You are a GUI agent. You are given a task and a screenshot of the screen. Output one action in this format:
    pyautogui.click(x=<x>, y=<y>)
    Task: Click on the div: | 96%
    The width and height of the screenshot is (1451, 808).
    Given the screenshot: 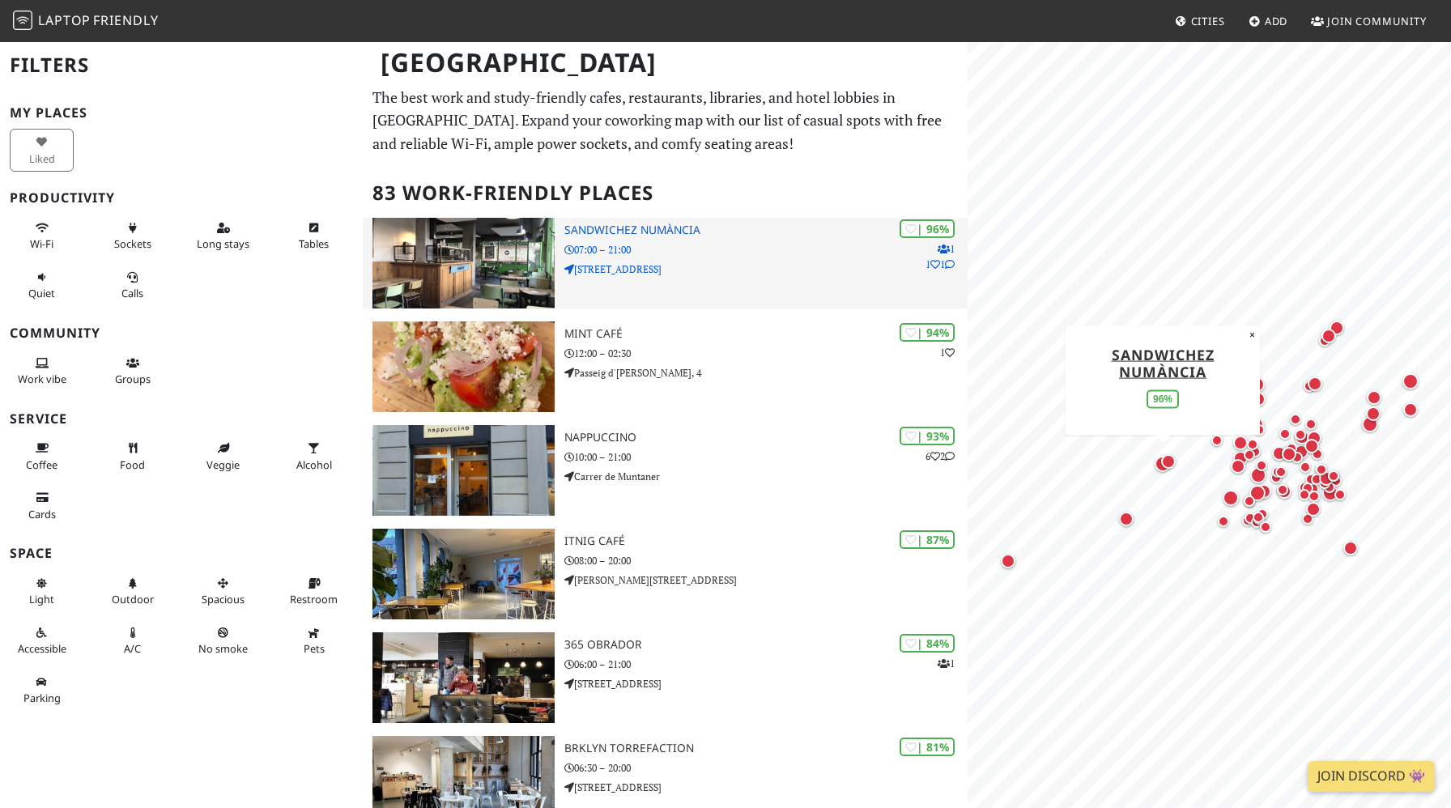 What is the action you would take?
    pyautogui.click(x=927, y=228)
    